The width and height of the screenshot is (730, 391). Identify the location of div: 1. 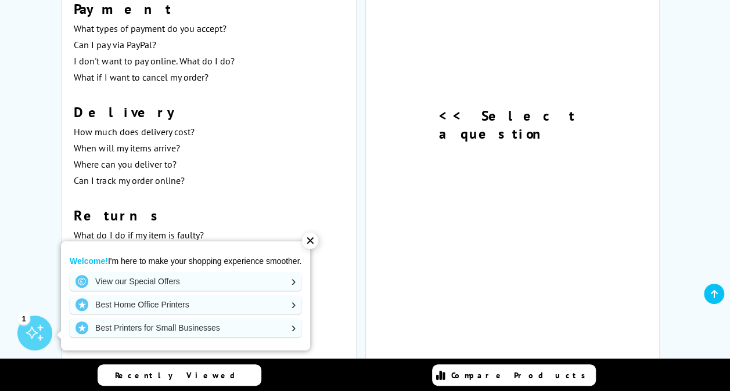
(24, 318).